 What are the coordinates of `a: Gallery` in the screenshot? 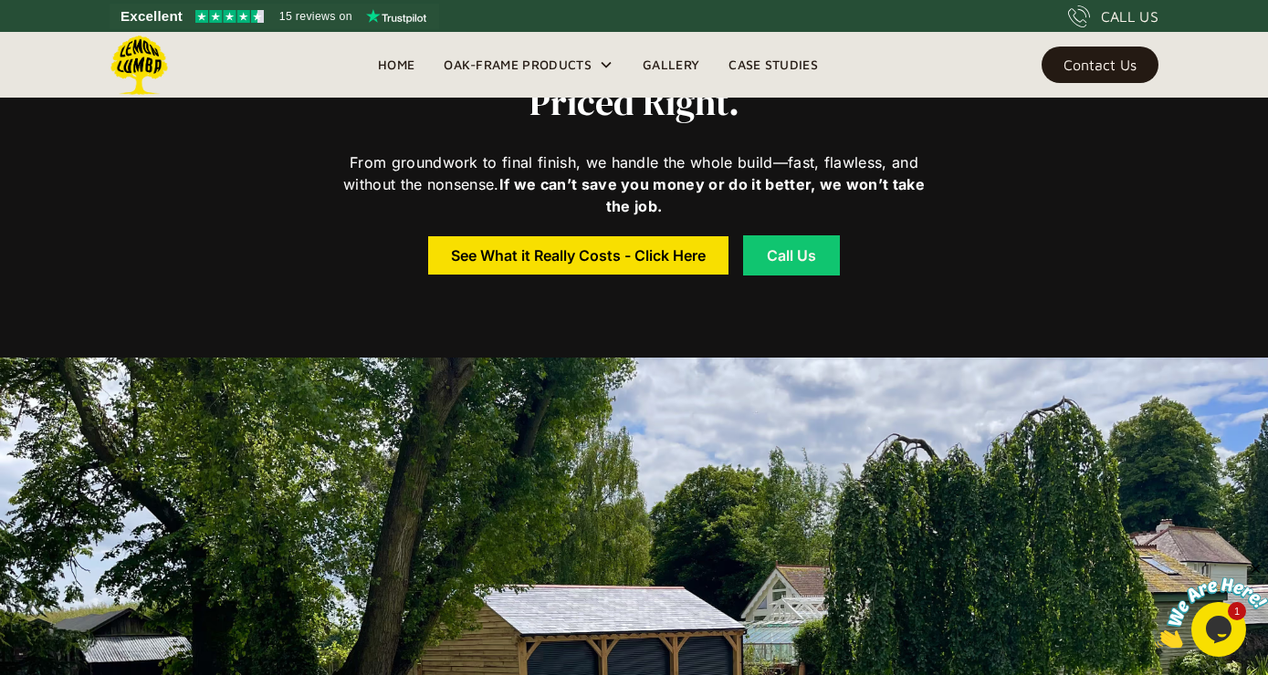 It's located at (671, 65).